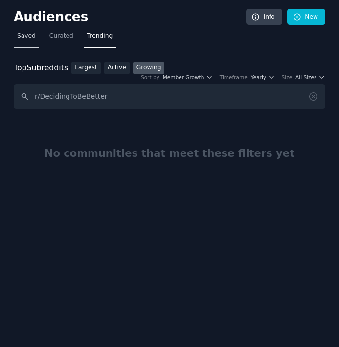 The image size is (339, 347). I want to click on a: Trending, so click(100, 38).